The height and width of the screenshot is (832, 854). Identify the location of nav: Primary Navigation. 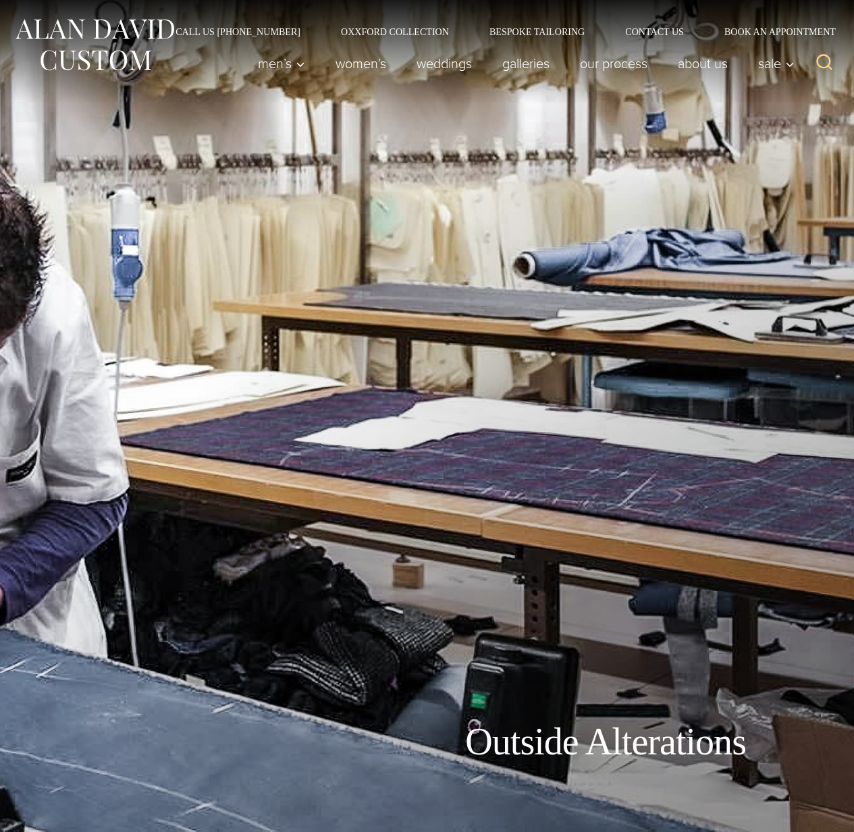
(522, 63).